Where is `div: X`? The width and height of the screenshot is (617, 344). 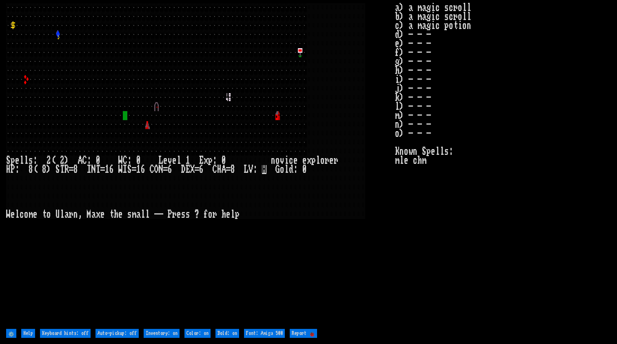 div: X is located at coordinates (192, 169).